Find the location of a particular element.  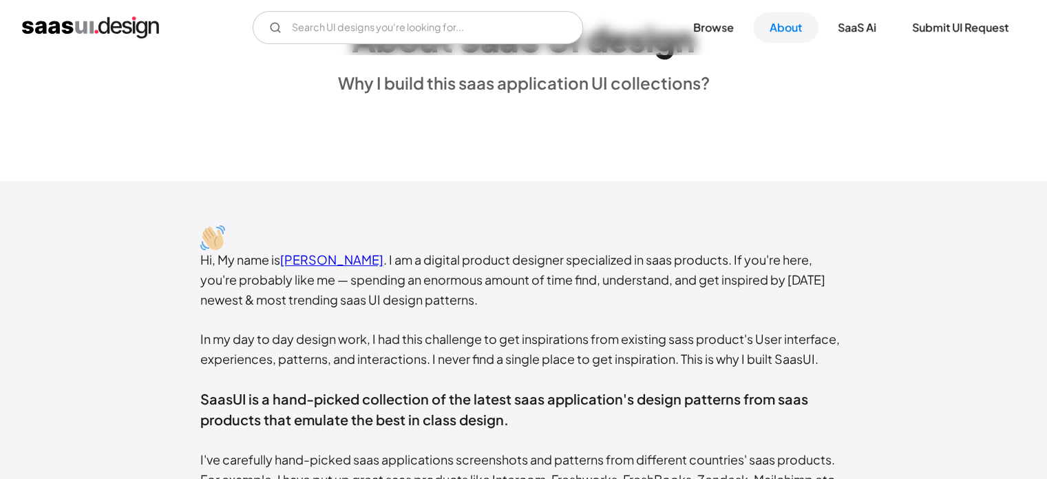

form: Email Form is located at coordinates (418, 28).